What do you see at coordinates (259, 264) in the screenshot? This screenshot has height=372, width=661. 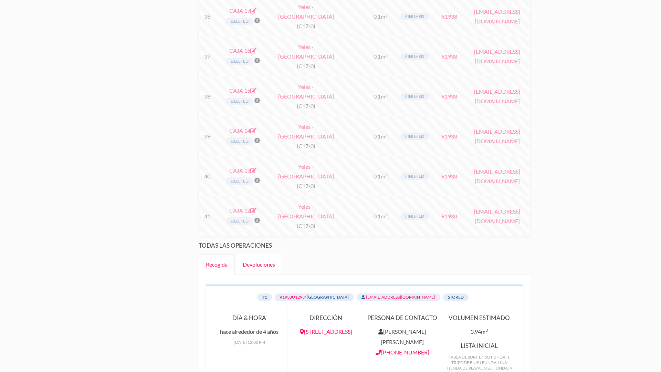 I see `a: Devoluciones` at bounding box center [259, 264].